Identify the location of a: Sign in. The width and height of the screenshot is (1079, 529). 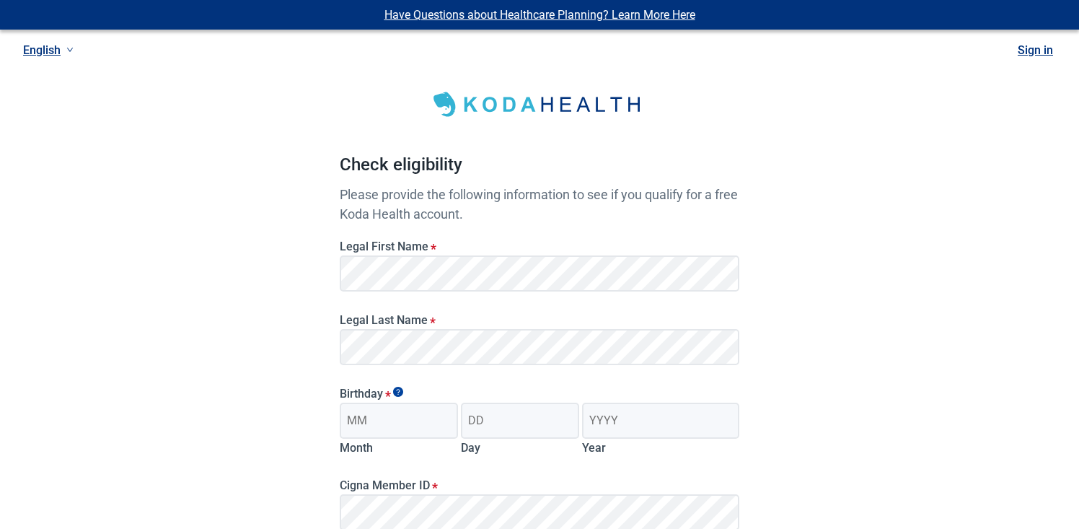
(1035, 50).